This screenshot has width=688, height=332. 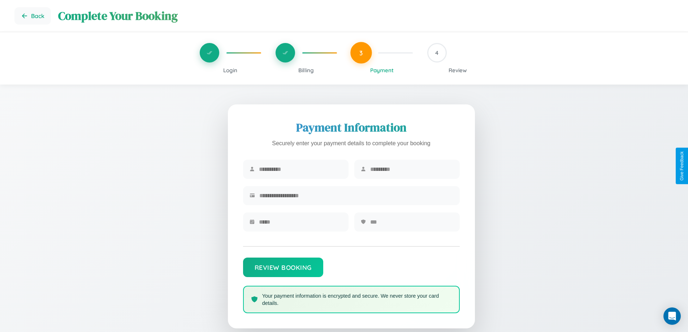 I want to click on span: Billing, so click(x=306, y=70).